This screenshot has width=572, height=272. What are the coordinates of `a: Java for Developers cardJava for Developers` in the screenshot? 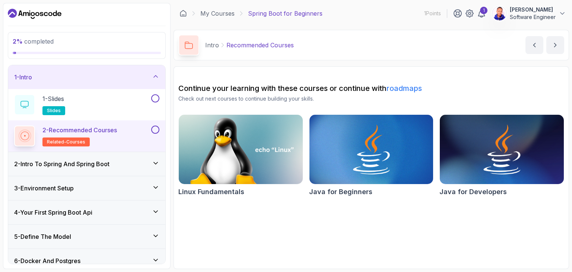 It's located at (502, 156).